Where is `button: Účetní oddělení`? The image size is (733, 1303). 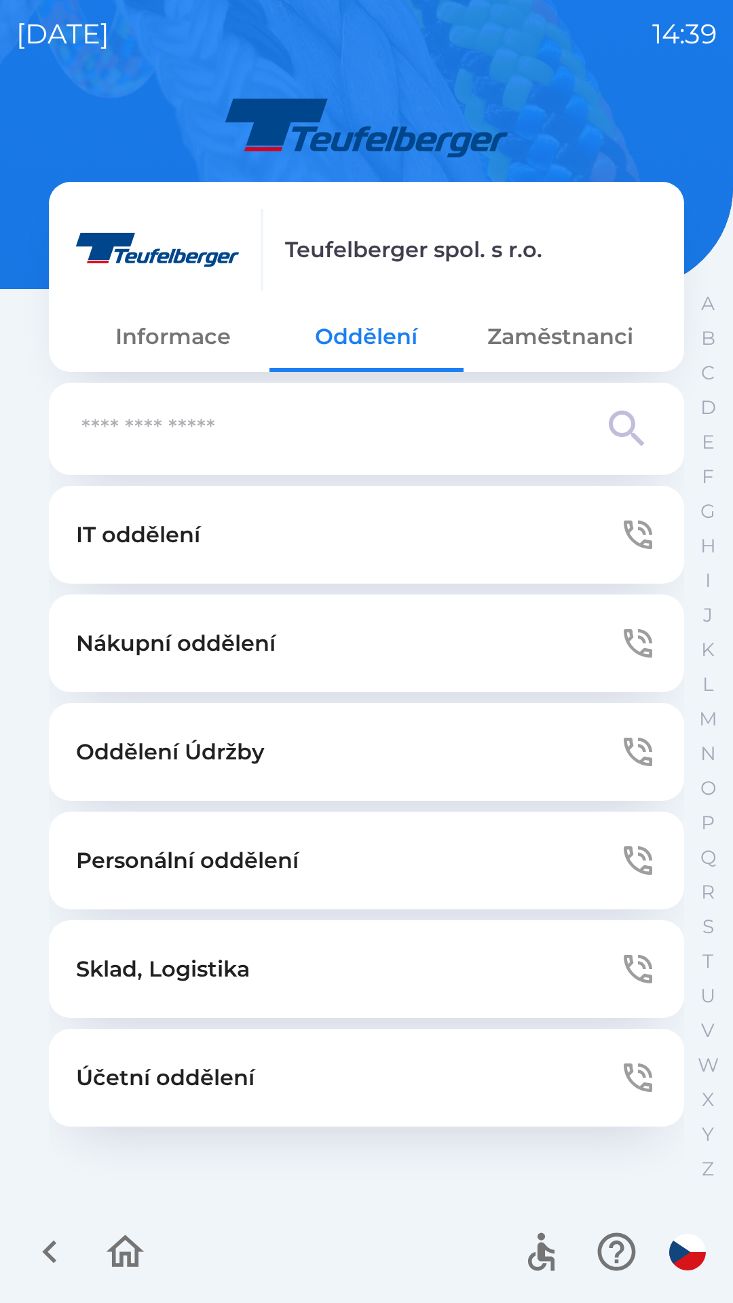
button: Účetní oddělení is located at coordinates (366, 1078).